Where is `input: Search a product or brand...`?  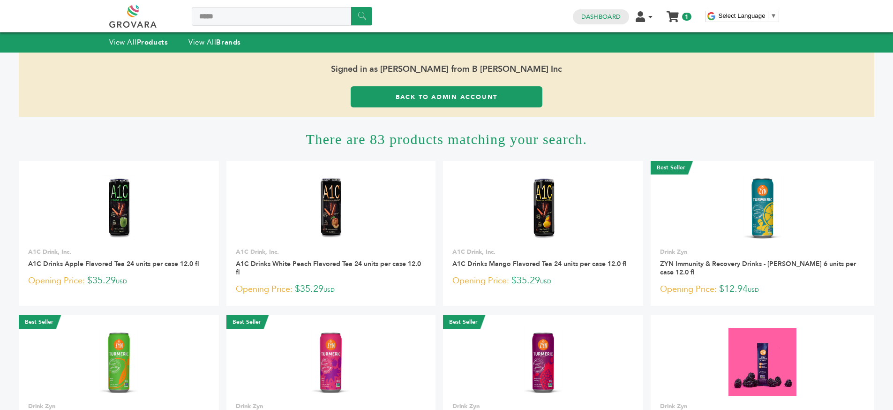
input: Search a product or brand... is located at coordinates (282, 16).